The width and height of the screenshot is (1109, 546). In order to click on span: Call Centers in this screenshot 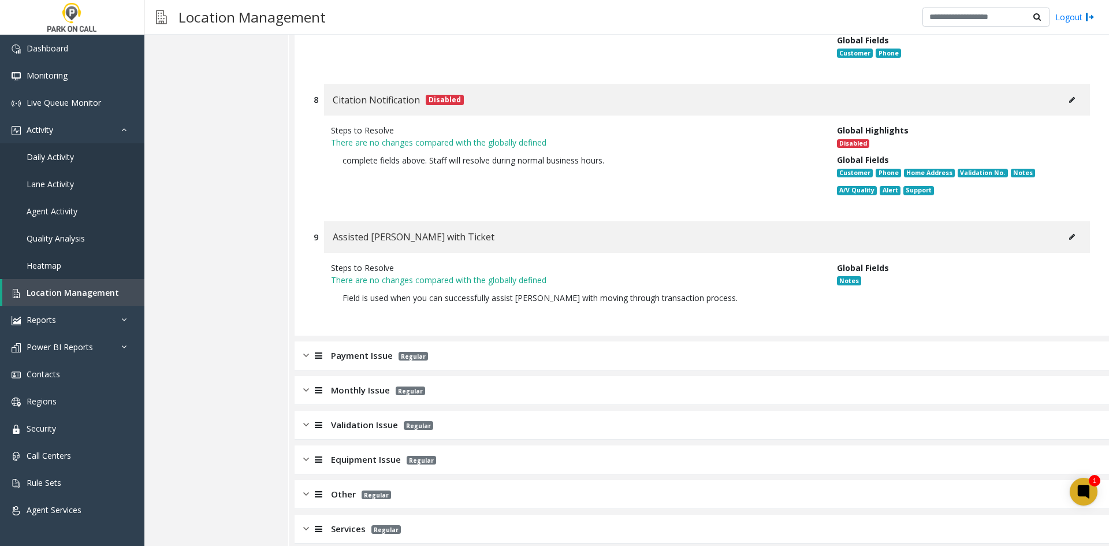, I will do `click(49, 455)`.